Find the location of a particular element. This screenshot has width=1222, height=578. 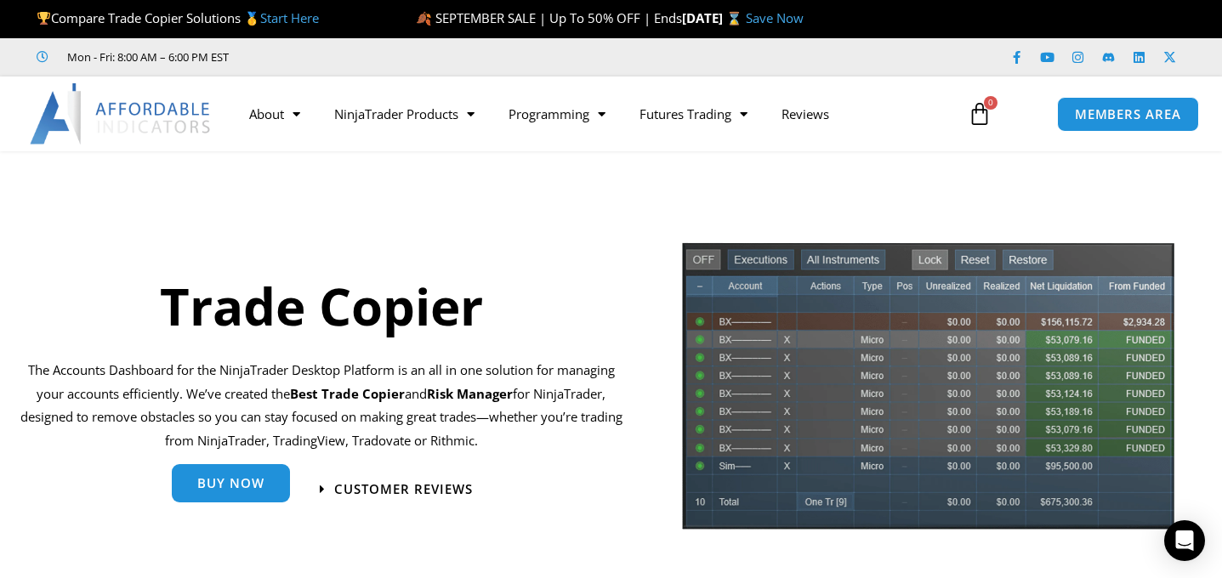

a: 0 is located at coordinates (979, 114).